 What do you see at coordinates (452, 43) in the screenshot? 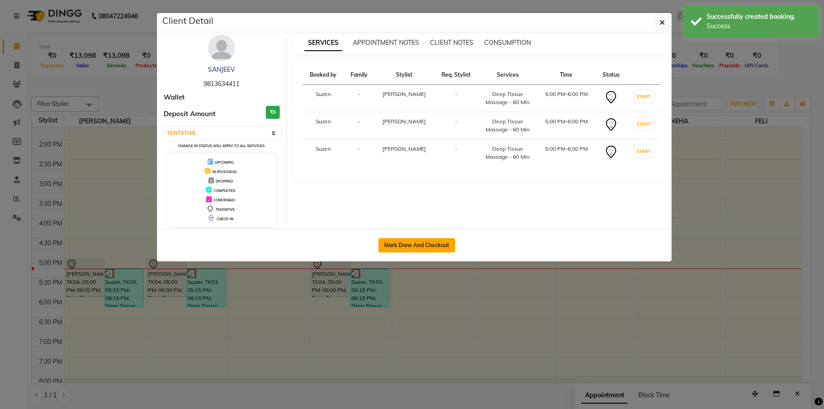
I see `span: CLIENT NOTES` at bounding box center [452, 43].